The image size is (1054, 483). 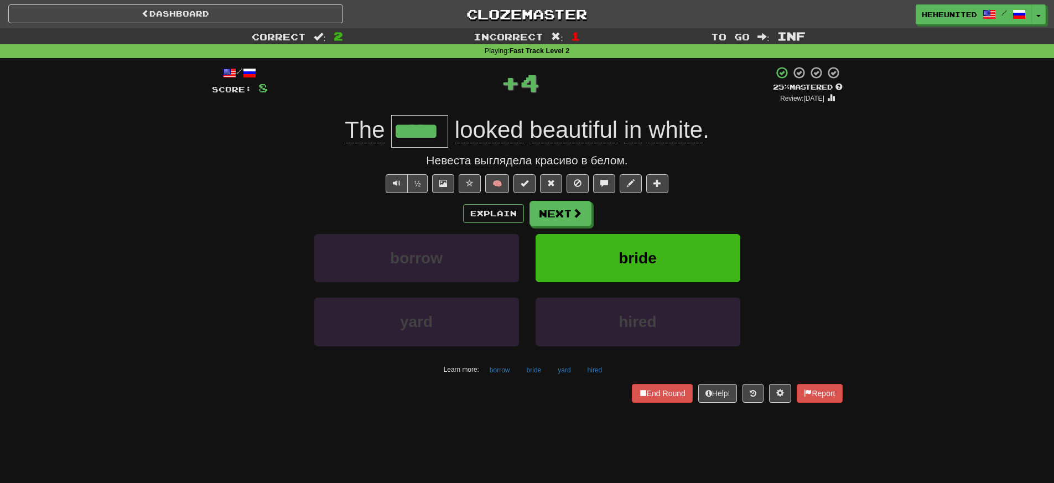 What do you see at coordinates (604, 184) in the screenshot?
I see `button: Discuss sentence (alt+u)` at bounding box center [604, 184].